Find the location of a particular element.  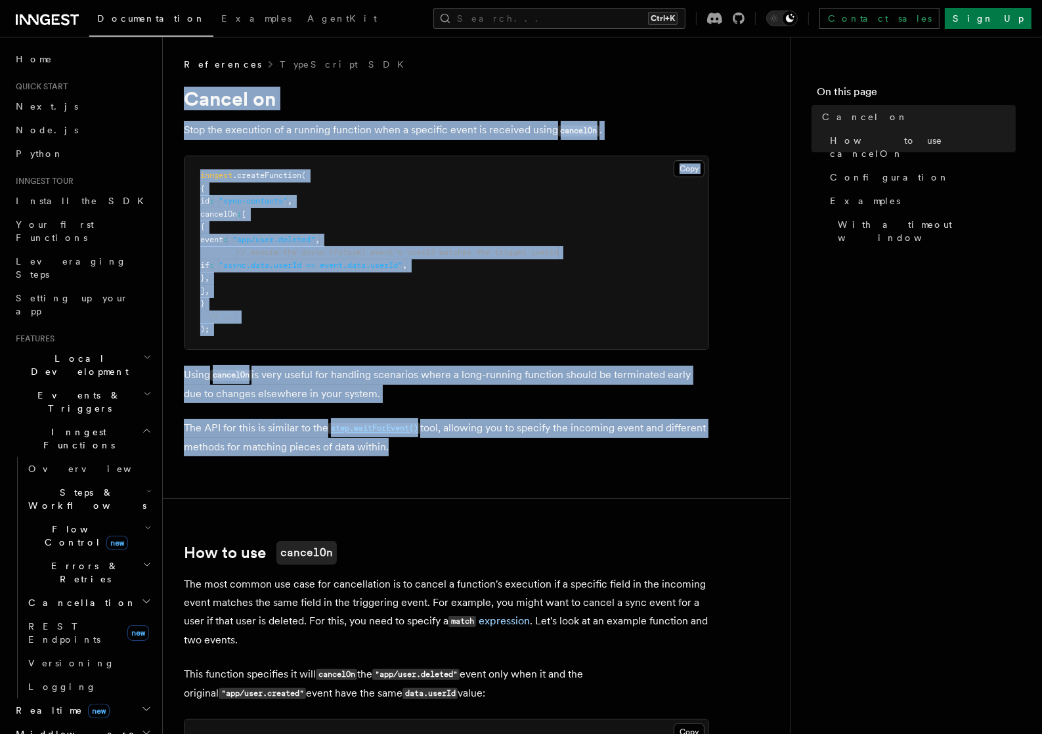

a: AgentKit is located at coordinates (342, 20).